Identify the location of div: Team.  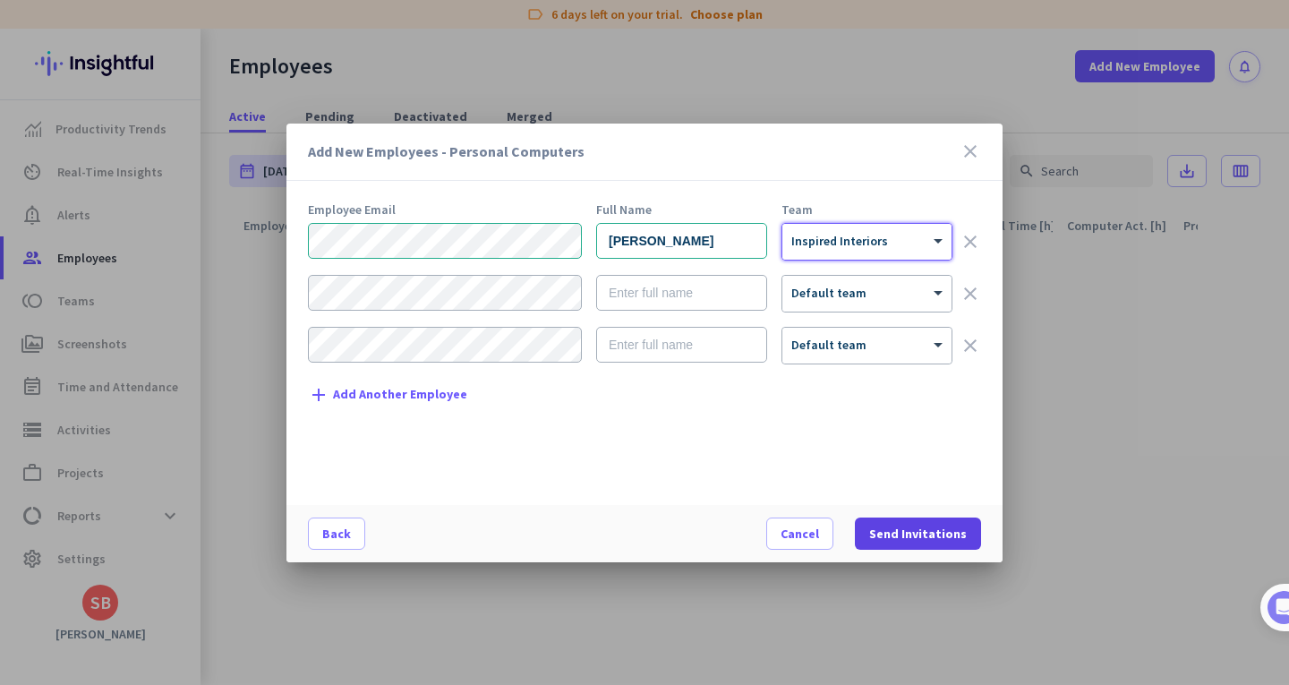
(867, 209).